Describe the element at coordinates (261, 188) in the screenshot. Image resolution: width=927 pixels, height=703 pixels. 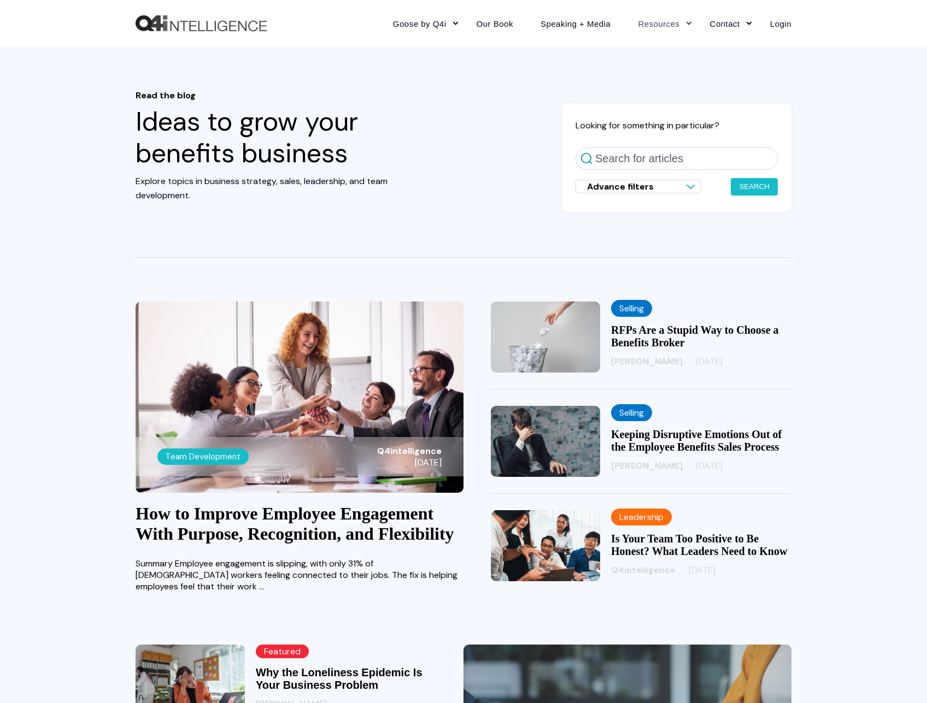
I see `span: Explore topics in business strategy, sales, leadership, and team development.` at that location.